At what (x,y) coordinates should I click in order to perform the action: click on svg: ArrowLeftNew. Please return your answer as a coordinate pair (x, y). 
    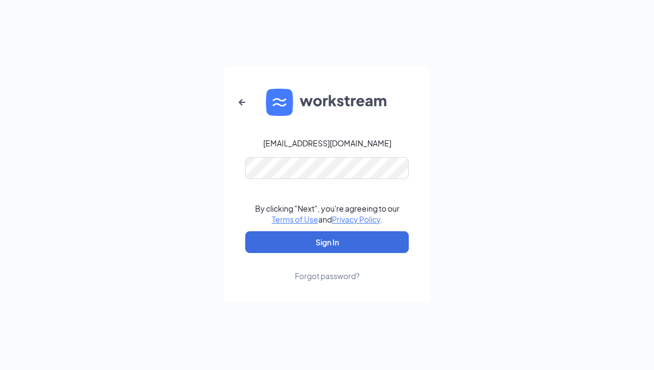
    Looking at the image, I should click on (242, 102).